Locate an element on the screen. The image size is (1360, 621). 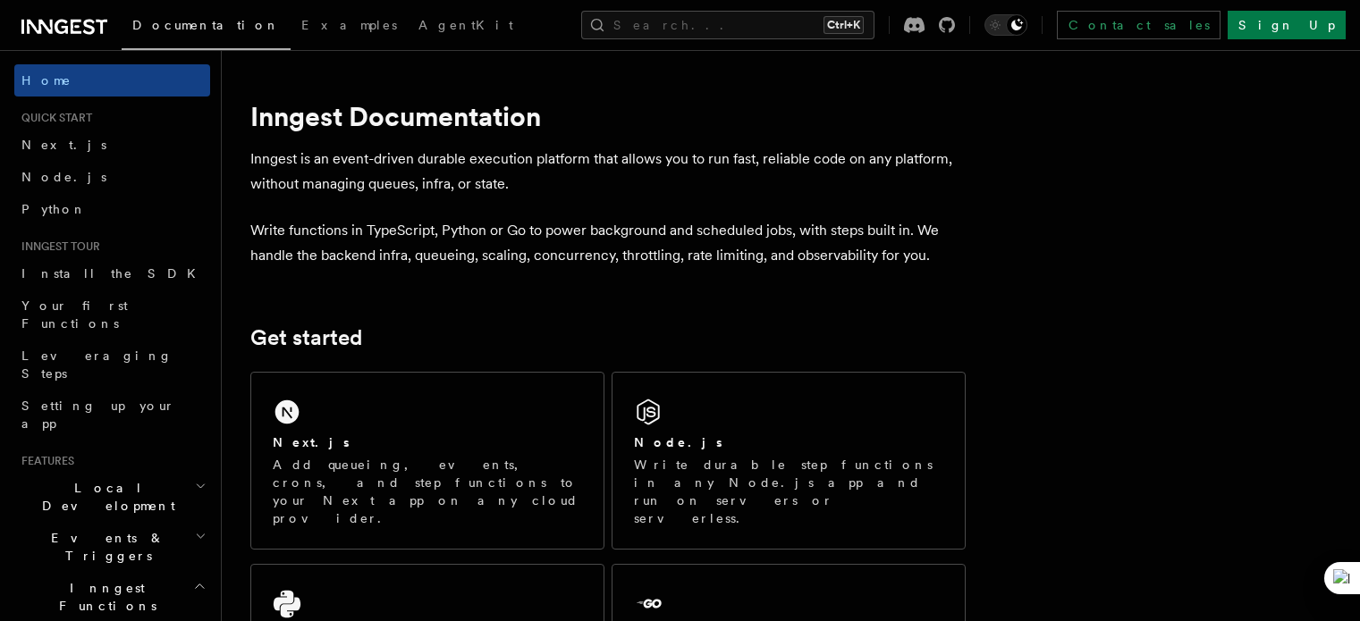
span: Node.js is located at coordinates (63, 177).